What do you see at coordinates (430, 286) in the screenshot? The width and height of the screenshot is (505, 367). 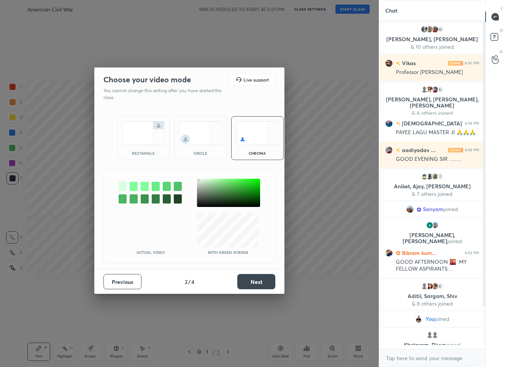 I see `img: 74d9a0952e414fe7ac5d47d78836bf9a.jpg` at bounding box center [430, 286].